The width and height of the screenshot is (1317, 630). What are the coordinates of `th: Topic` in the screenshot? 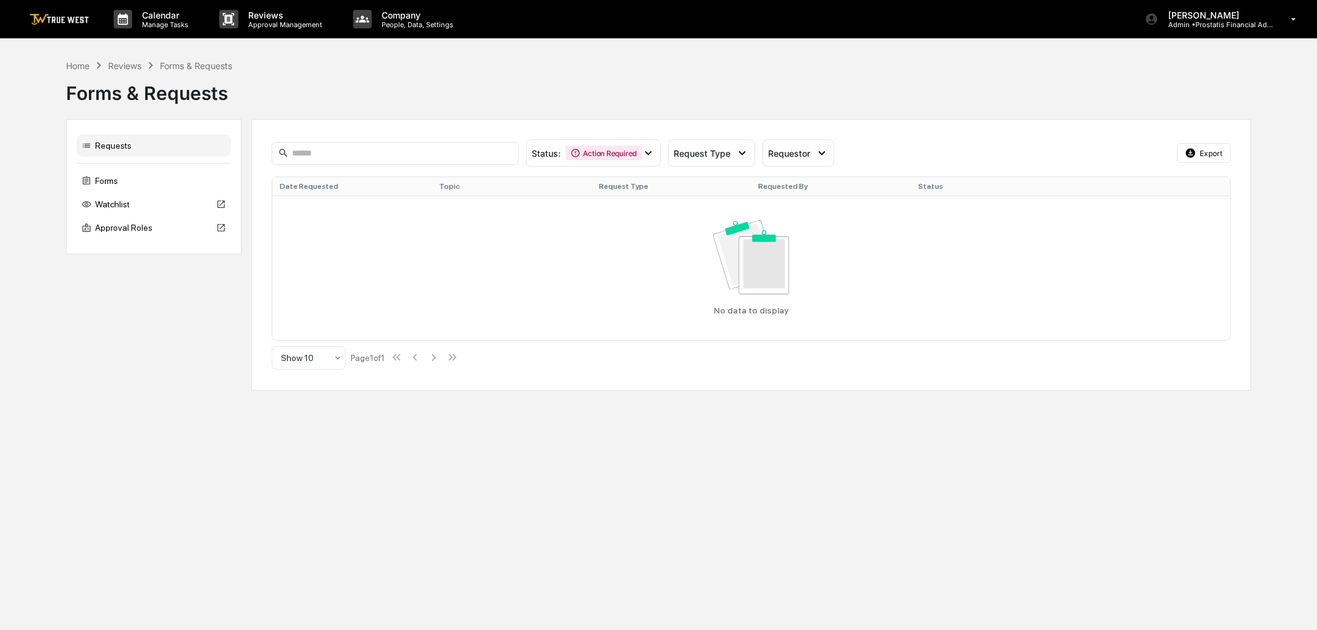 It's located at (511, 186).